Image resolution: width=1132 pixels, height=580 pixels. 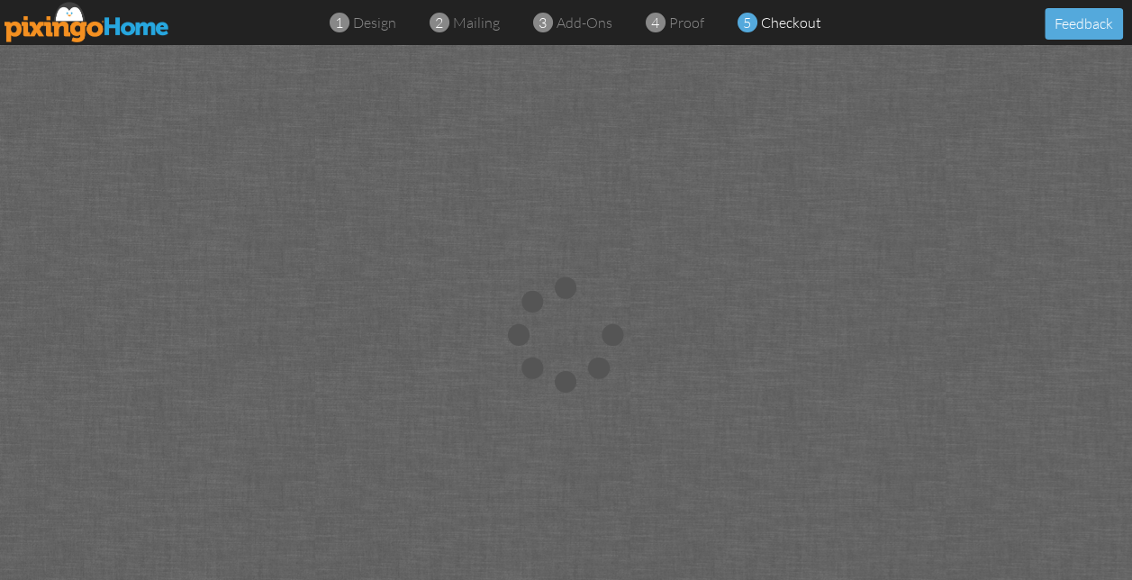 What do you see at coordinates (374, 23) in the screenshot?
I see `span: design` at bounding box center [374, 23].